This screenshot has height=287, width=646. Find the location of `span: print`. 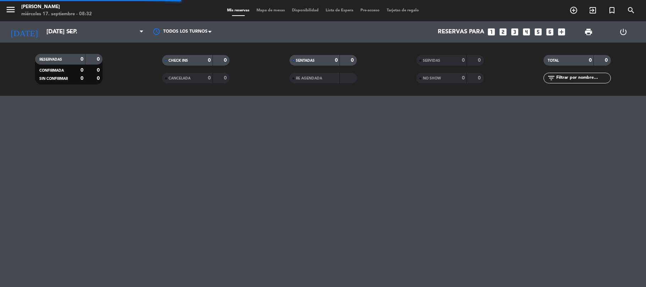

span: print is located at coordinates (589, 32).